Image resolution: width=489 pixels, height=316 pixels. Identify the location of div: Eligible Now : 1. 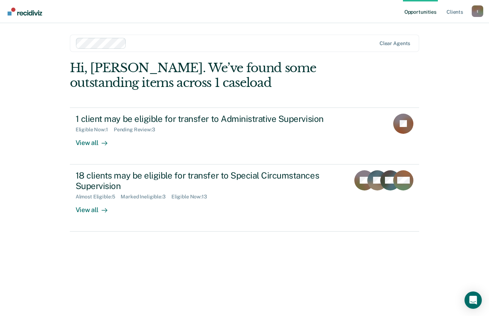
(95, 129).